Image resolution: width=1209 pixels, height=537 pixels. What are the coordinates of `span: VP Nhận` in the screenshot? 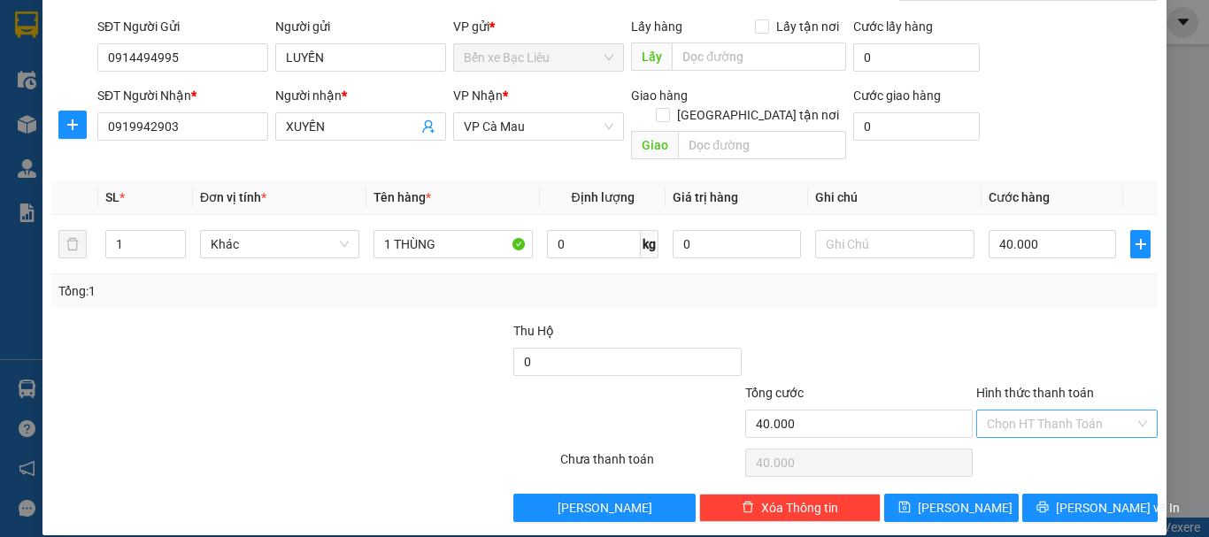 It's located at (478, 96).